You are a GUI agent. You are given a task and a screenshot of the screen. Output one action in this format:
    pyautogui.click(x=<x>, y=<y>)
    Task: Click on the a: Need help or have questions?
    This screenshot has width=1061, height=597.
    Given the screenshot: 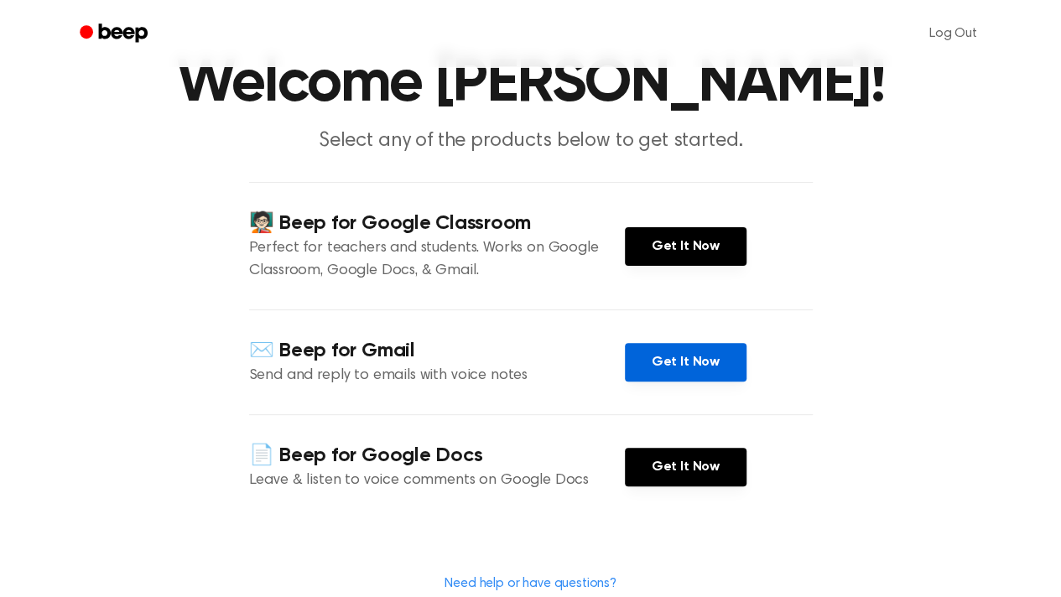 What is the action you would take?
    pyautogui.click(x=530, y=584)
    